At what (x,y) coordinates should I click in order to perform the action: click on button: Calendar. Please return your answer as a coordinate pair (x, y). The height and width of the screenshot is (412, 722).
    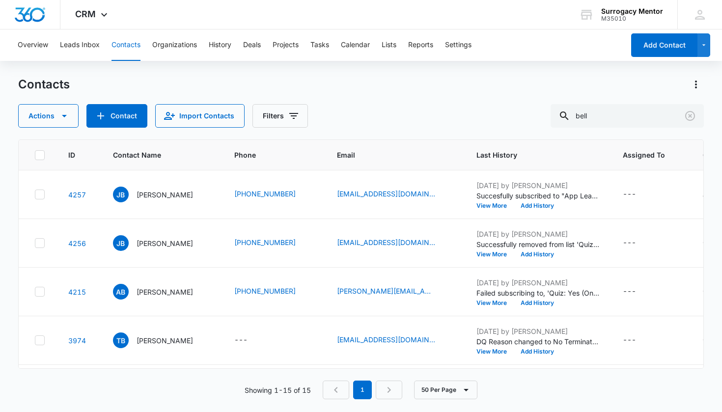
    Looking at the image, I should click on (355, 45).